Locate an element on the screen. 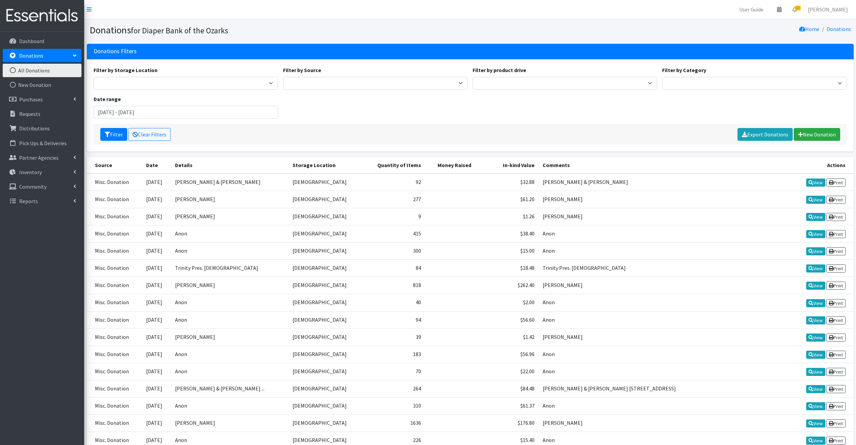 This screenshot has height=445, width=856. a: Partner Agencies is located at coordinates (42, 158).